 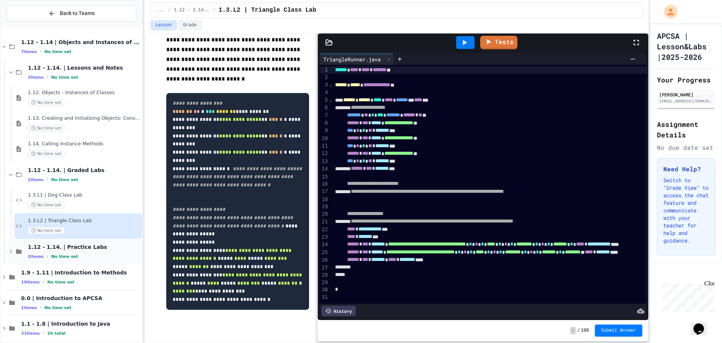 What do you see at coordinates (324, 131) in the screenshot?
I see `div: 9` at bounding box center [324, 131].